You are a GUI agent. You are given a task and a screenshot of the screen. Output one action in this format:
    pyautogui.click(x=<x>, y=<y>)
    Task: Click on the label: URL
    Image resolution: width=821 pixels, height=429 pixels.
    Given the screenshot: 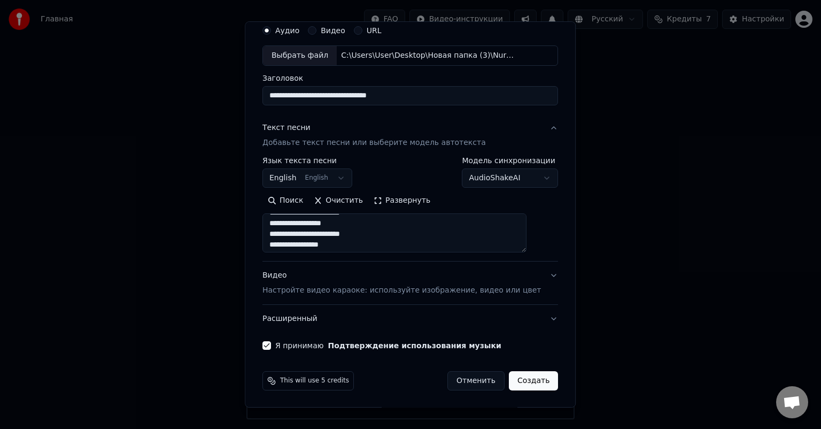 What is the action you would take?
    pyautogui.click(x=374, y=30)
    